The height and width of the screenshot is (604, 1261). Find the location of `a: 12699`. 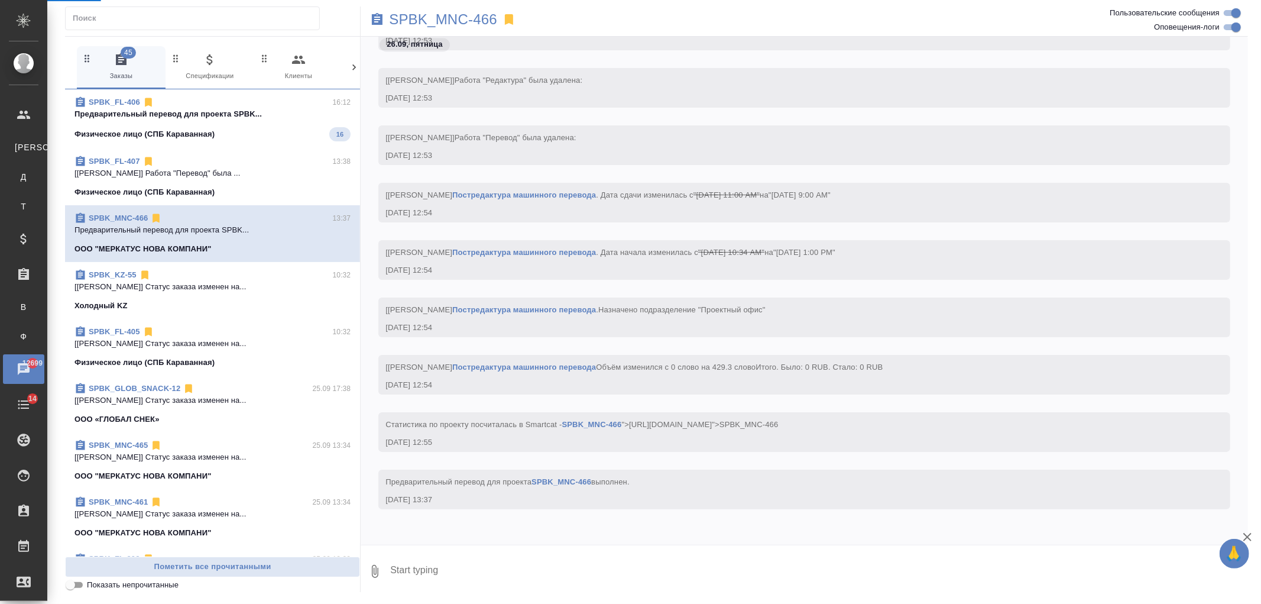

a: 12699 is located at coordinates (24, 369).